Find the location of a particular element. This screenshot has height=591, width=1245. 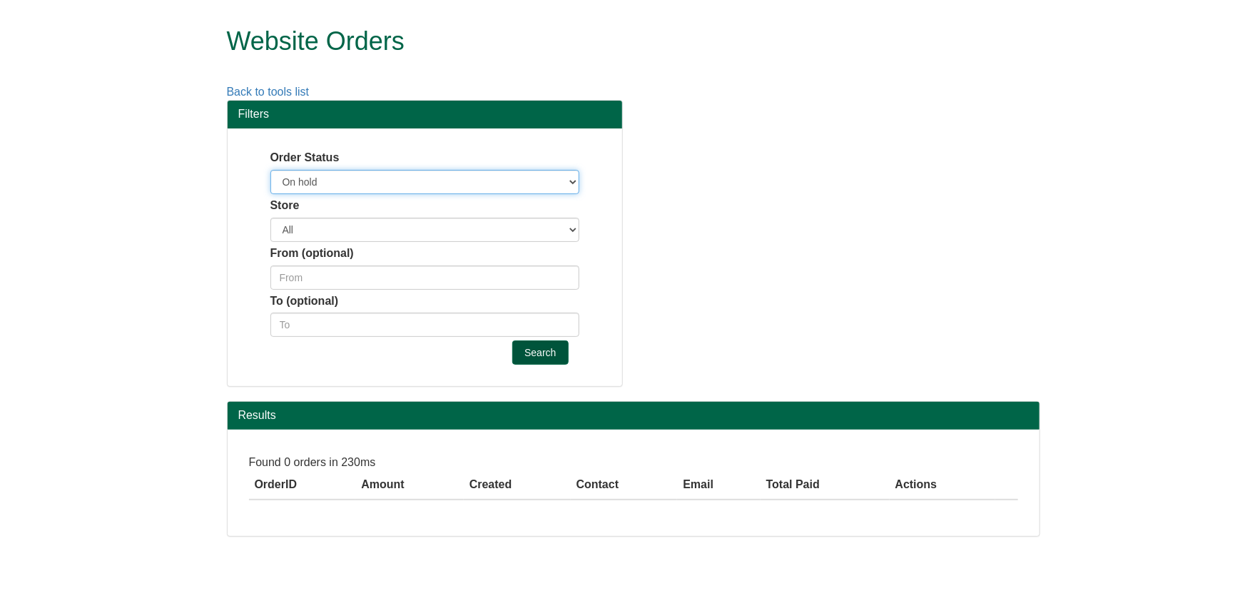

th: Amount is located at coordinates (410, 485).